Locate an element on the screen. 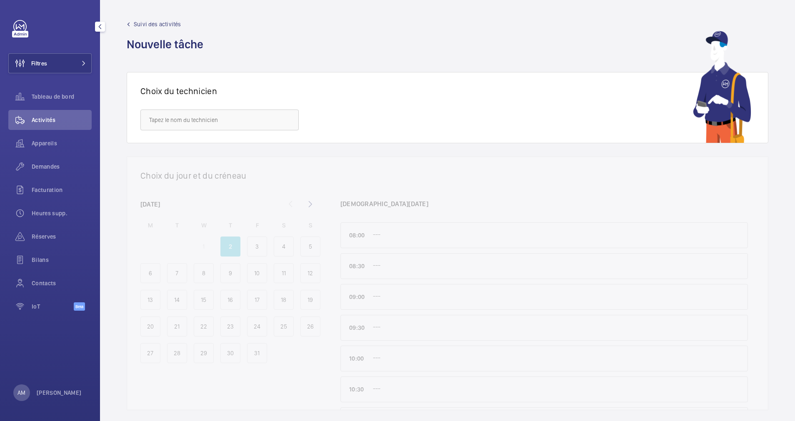 The height and width of the screenshot is (421, 795). span: Activités is located at coordinates (62, 120).